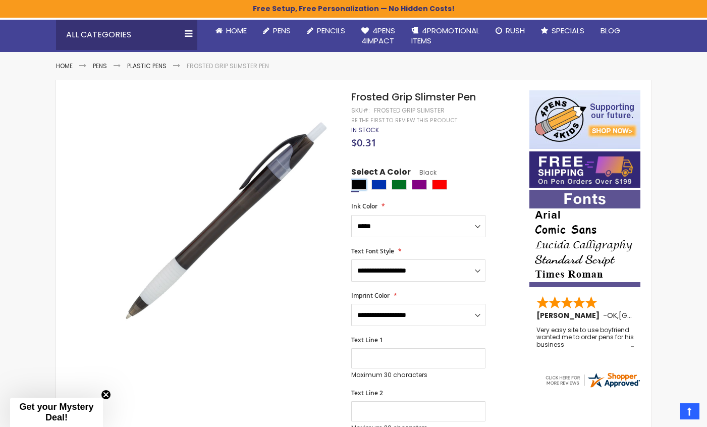 This screenshot has height=427, width=707. What do you see at coordinates (592, 386) in the screenshot?
I see `a: 4pens.com certificate URL` at bounding box center [592, 386].